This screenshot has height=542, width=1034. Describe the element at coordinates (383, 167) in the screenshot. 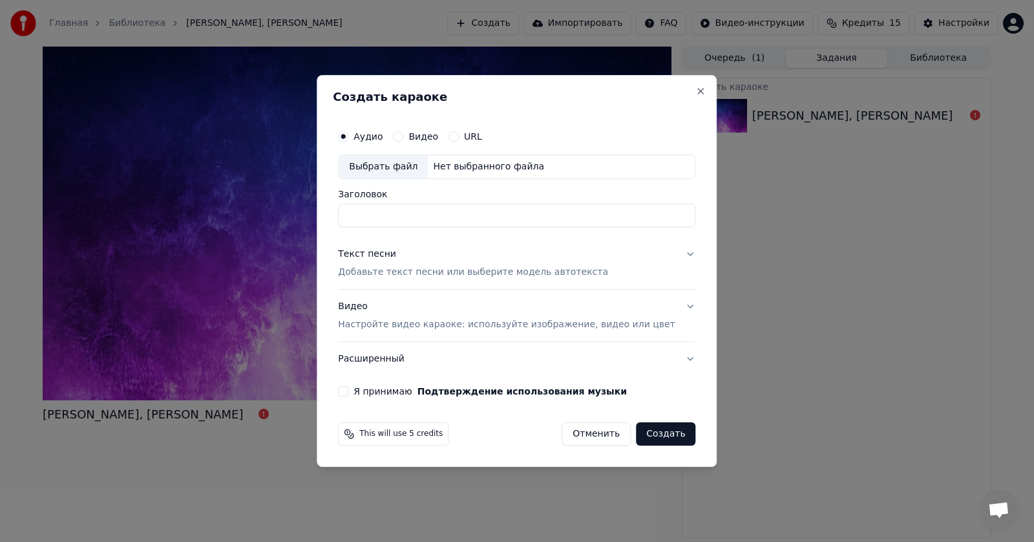

I see `div: Выбрать файл` at that location.